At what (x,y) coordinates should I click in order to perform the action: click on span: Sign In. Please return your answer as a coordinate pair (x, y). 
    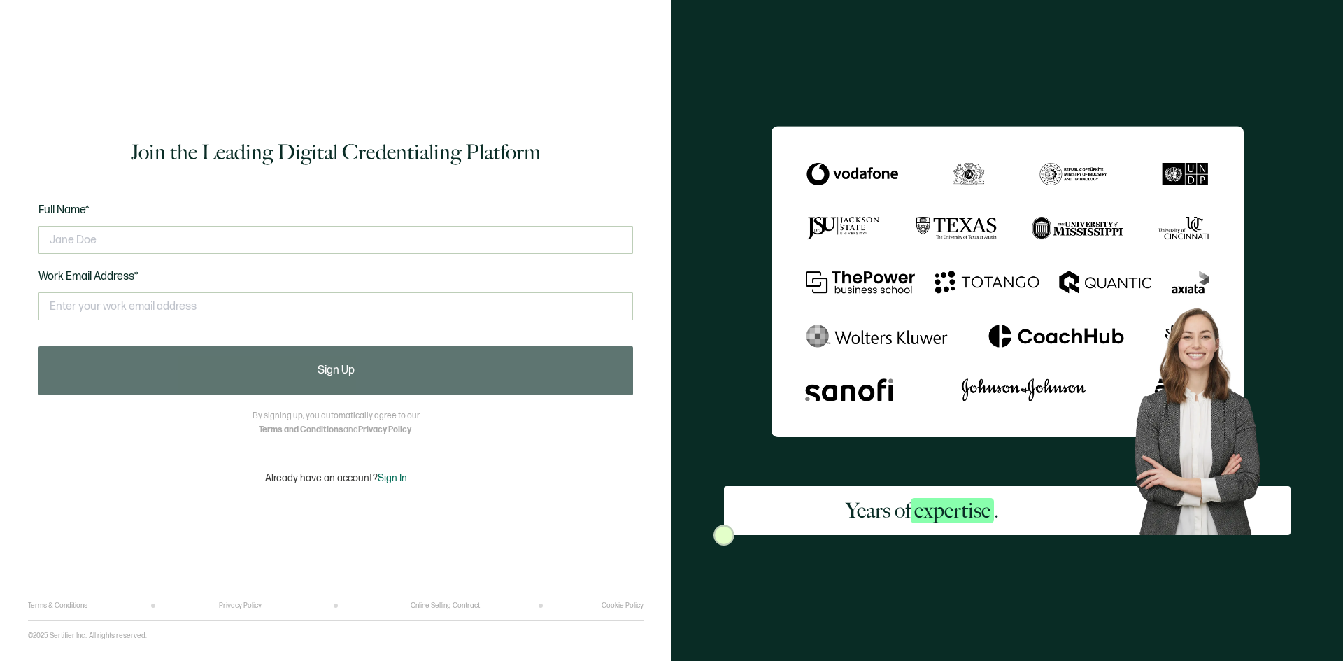
    Looking at the image, I should click on (392, 478).